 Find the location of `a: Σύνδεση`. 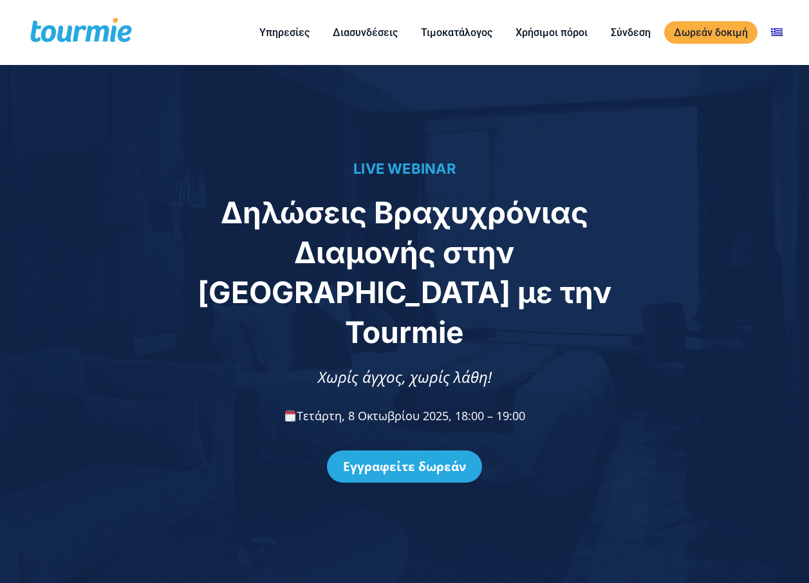

a: Σύνδεση is located at coordinates (631, 32).